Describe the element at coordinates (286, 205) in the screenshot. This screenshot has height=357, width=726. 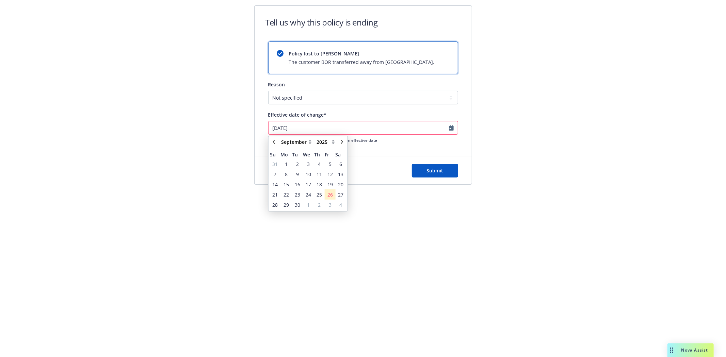
I see `td: 29` at that location.